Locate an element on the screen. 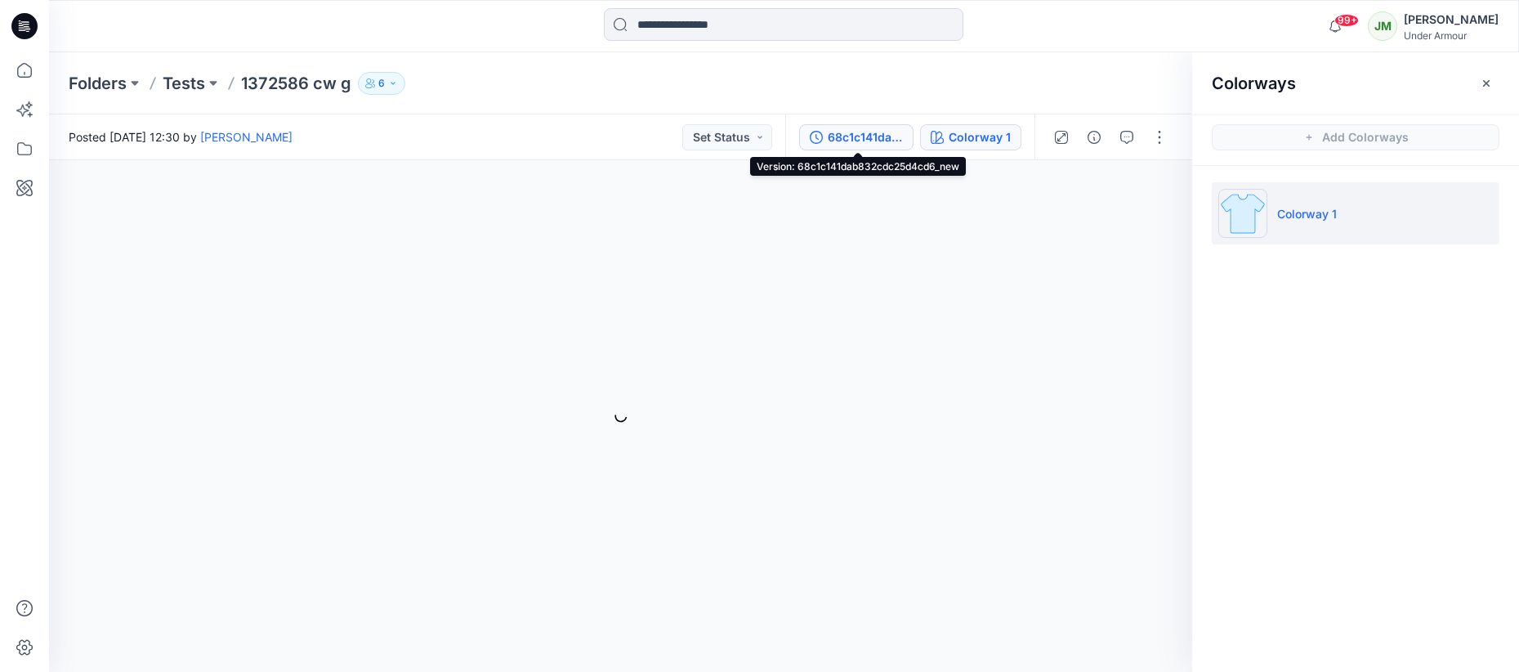  div: Colorway 1 is located at coordinates (980, 137).